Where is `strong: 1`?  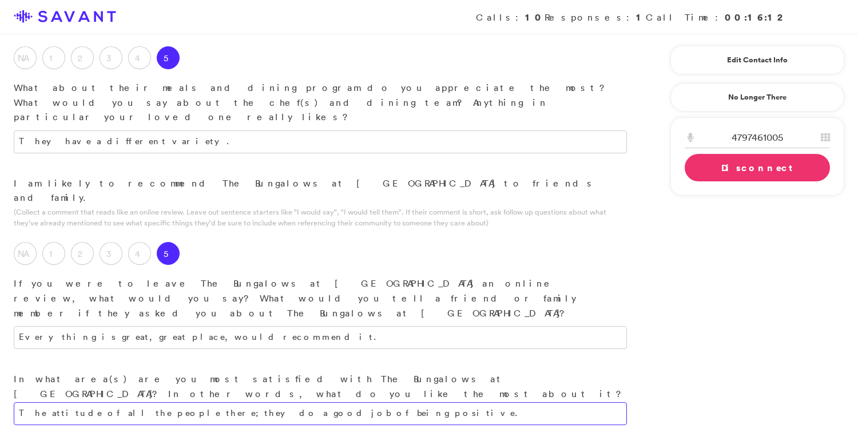
strong: 1 is located at coordinates (640, 17).